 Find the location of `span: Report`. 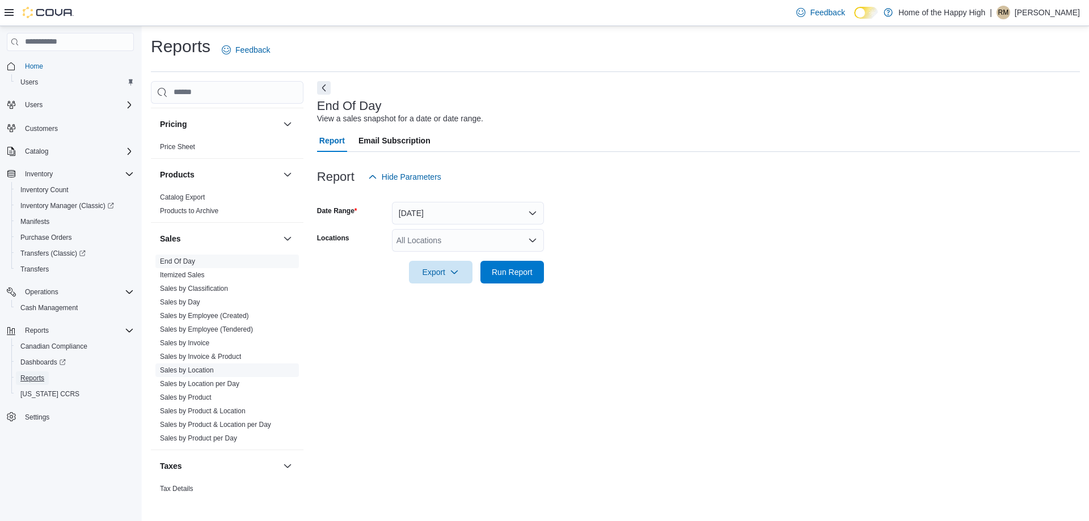

span: Report is located at coordinates (332, 141).